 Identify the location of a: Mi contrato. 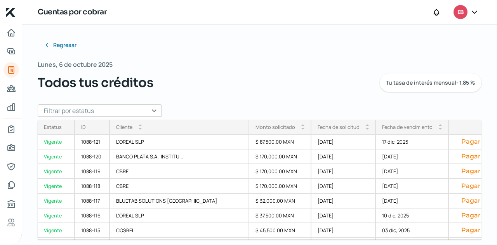
(11, 129).